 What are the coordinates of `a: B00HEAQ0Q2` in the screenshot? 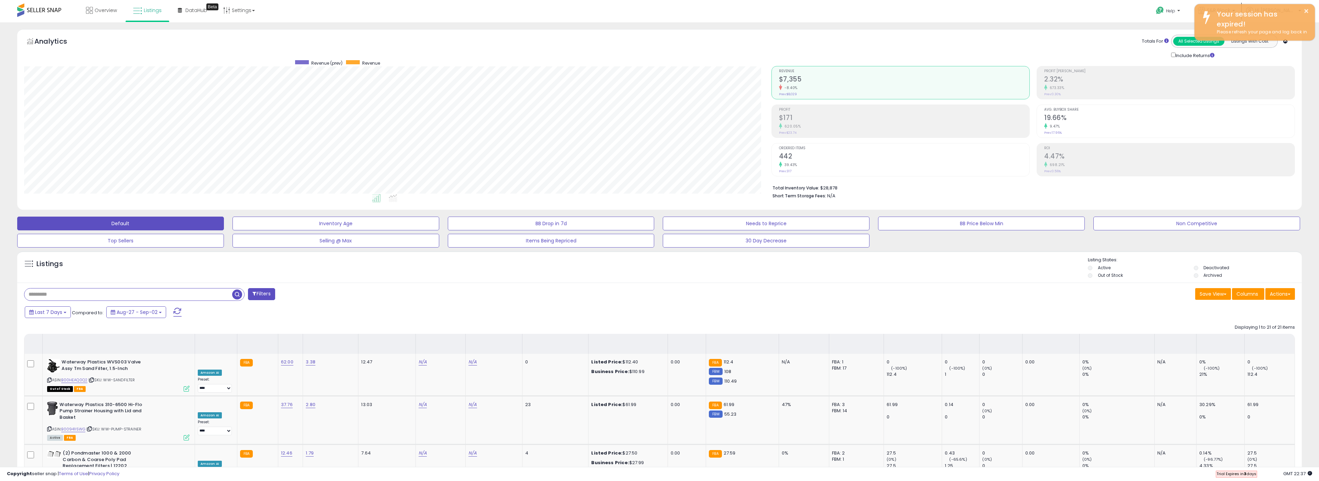 It's located at (74, 380).